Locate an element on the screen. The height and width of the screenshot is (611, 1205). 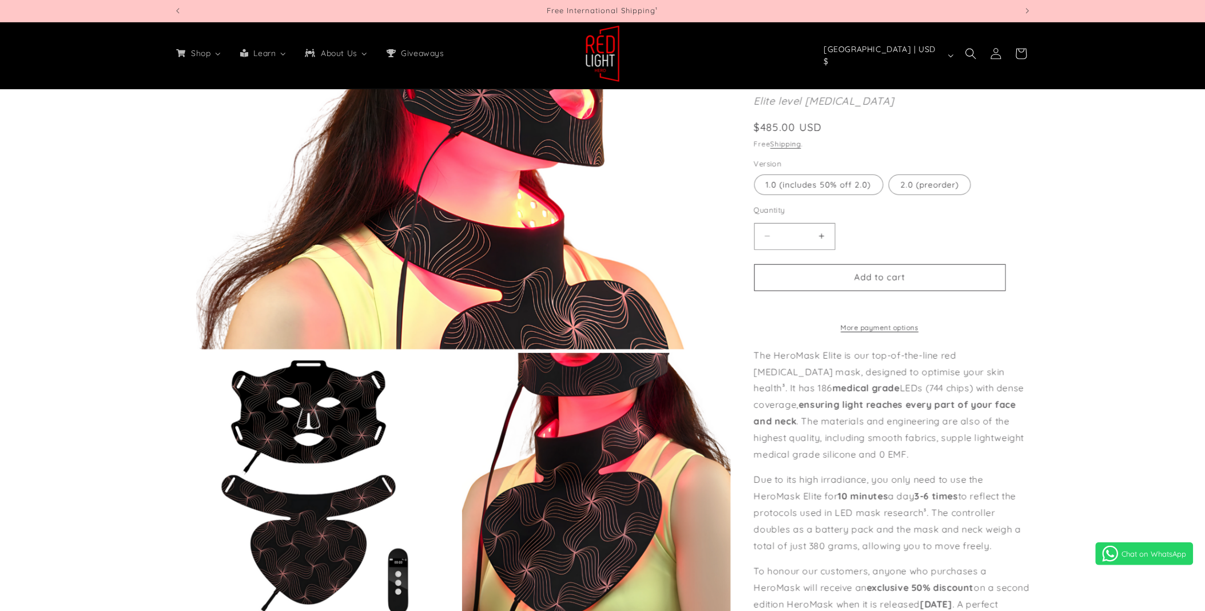
label: 1.0 (includes 50% off 2.0) is located at coordinates (819, 185).